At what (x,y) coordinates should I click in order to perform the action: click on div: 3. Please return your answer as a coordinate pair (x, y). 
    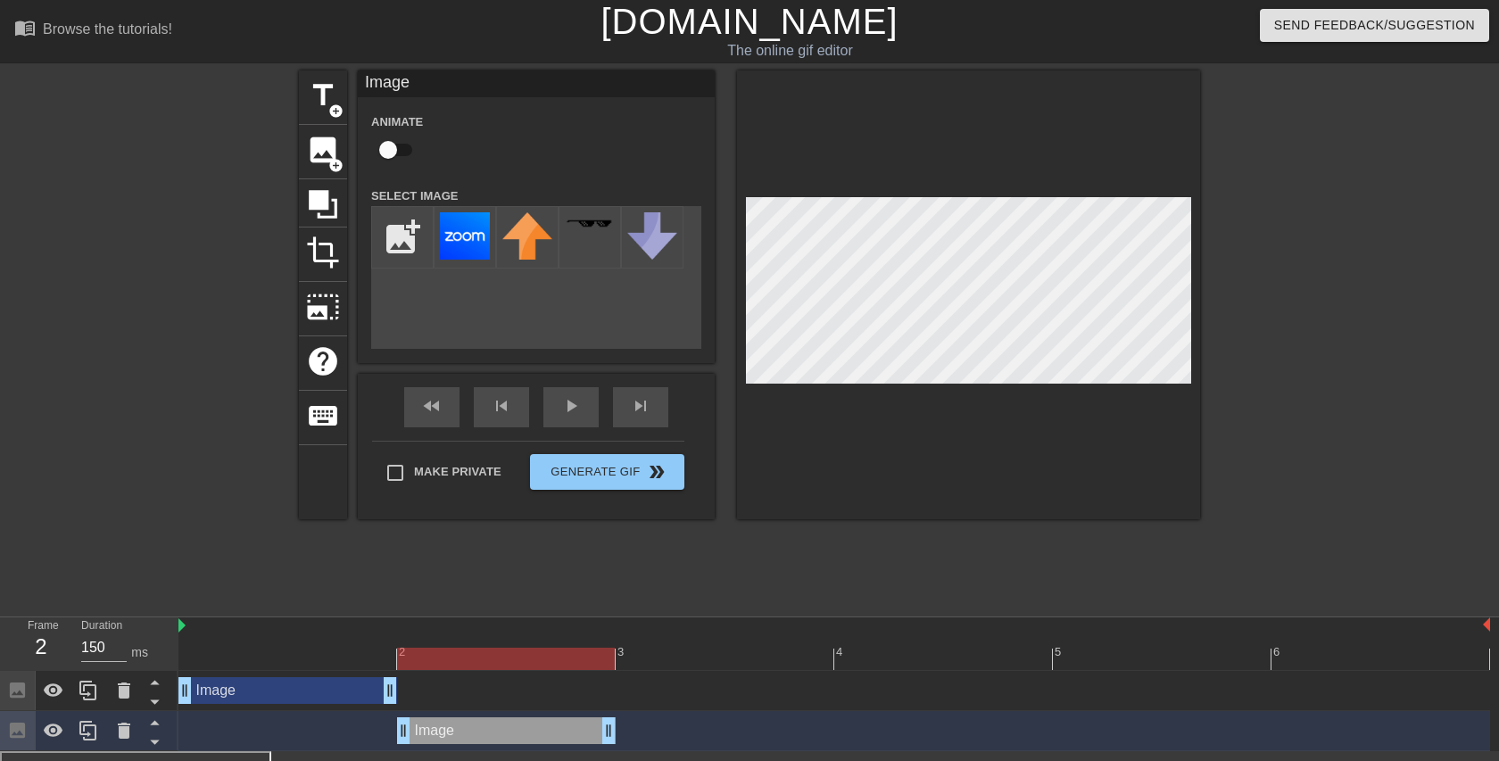
    Looking at the image, I should click on (622, 652).